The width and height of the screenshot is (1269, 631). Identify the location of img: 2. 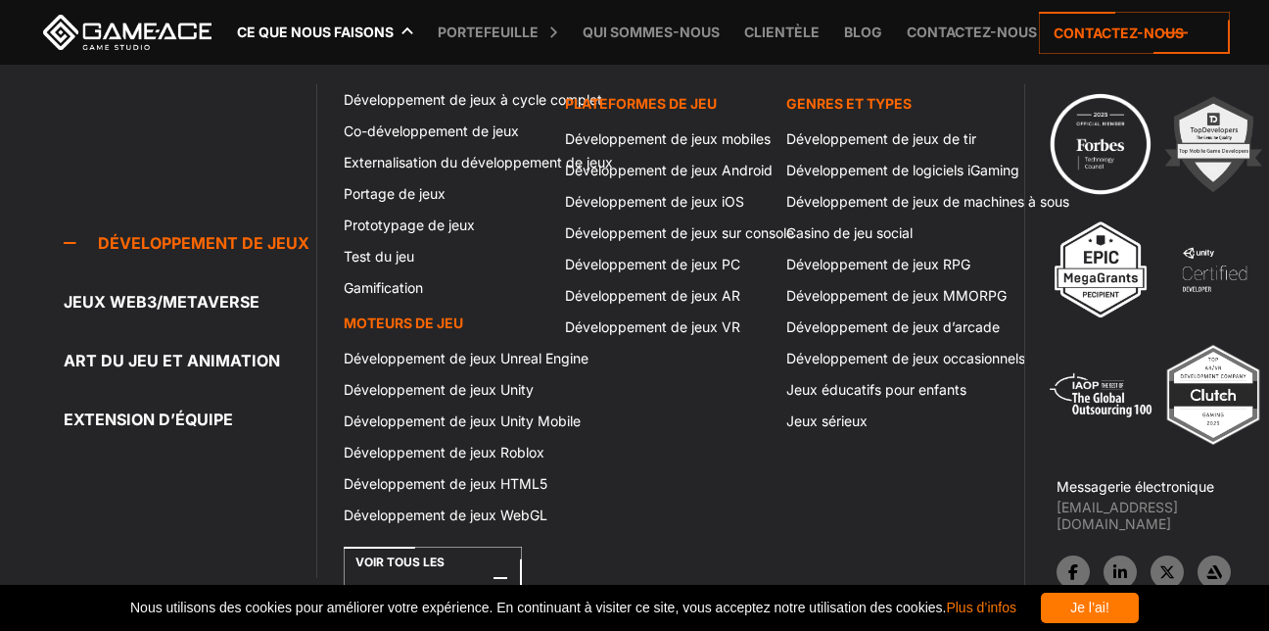
(1213, 144).